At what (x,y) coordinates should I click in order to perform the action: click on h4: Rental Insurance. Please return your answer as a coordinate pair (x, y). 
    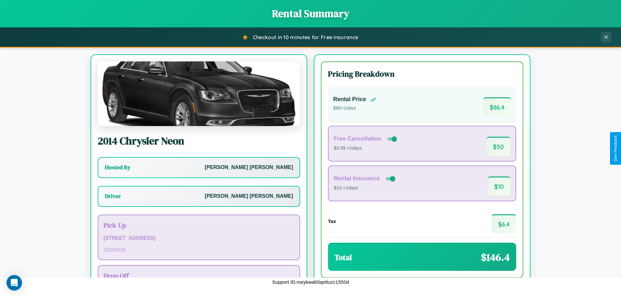
    Looking at the image, I should click on (357, 179).